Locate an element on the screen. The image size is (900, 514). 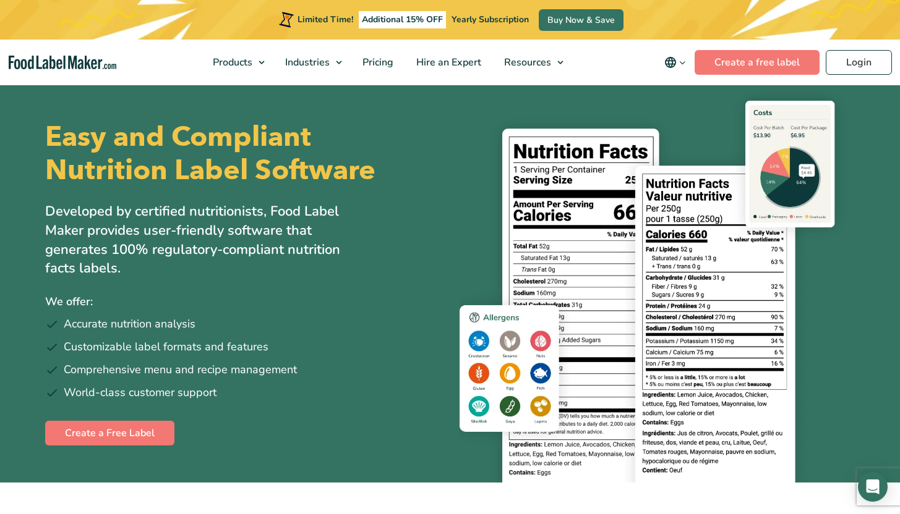
span: Resources is located at coordinates (526, 62).